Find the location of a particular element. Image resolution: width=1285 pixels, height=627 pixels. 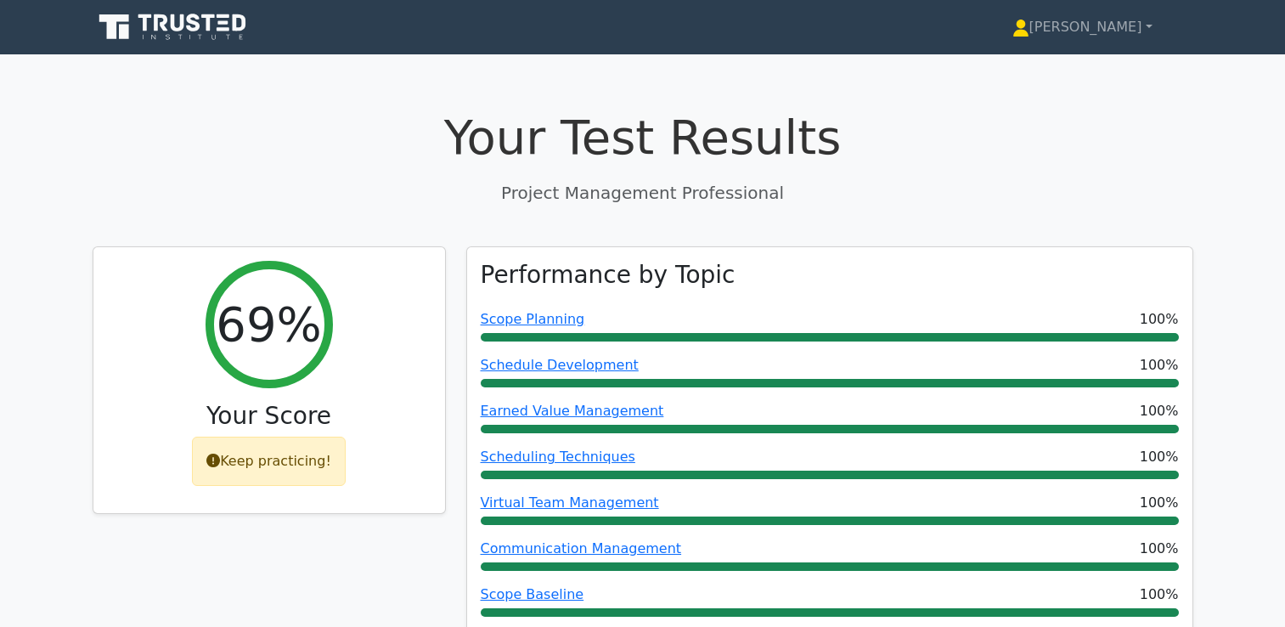

a: Scope Baseline is located at coordinates (533, 594).